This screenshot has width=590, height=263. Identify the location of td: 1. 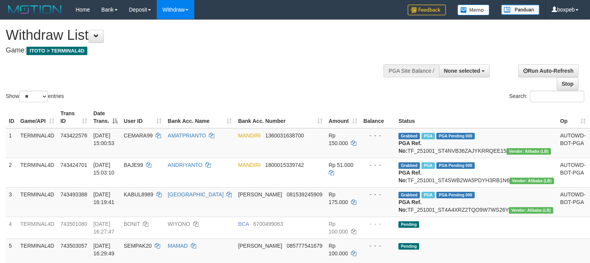
(11, 143).